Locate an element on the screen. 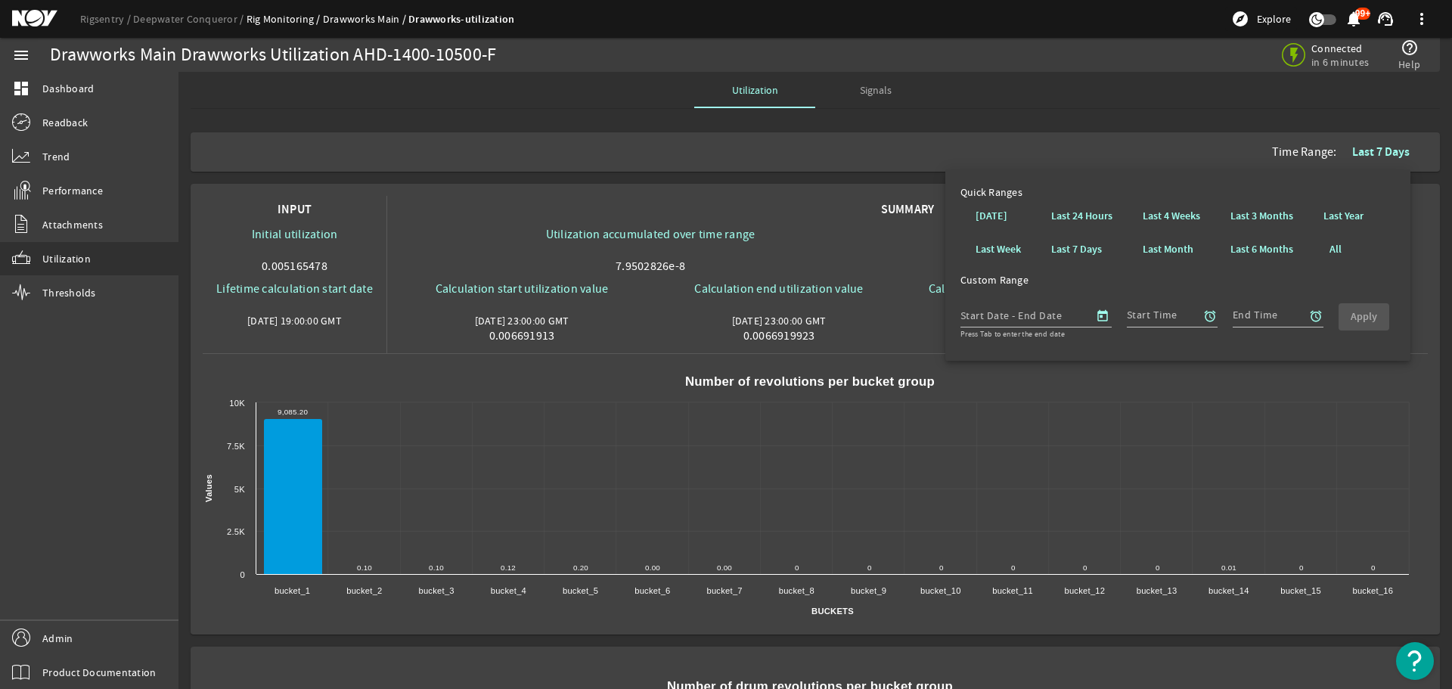 Image resolution: width=1452 pixels, height=689 pixels. text: 0.12 is located at coordinates (508, 567).